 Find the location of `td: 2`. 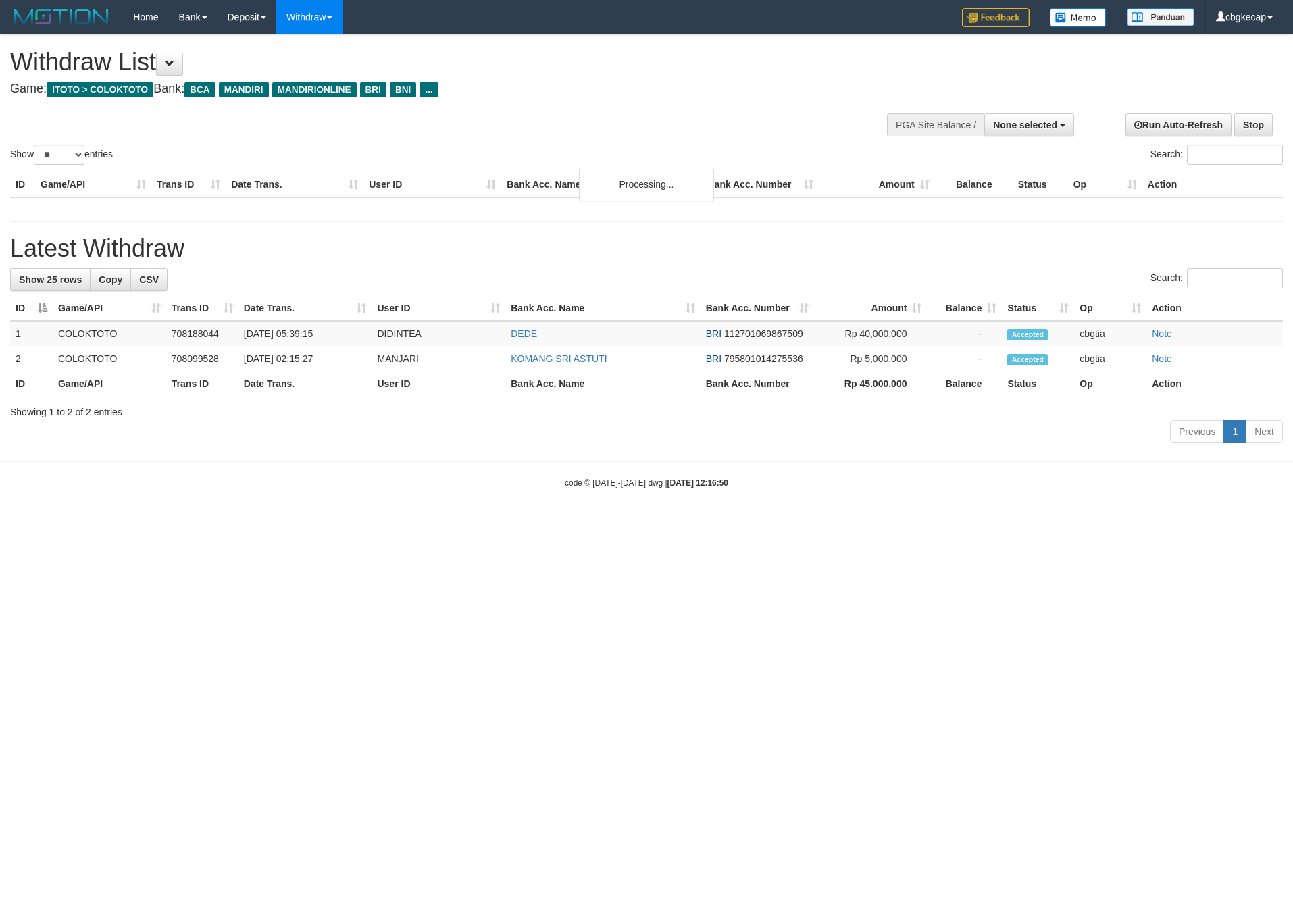

td: 2 is located at coordinates (31, 359).